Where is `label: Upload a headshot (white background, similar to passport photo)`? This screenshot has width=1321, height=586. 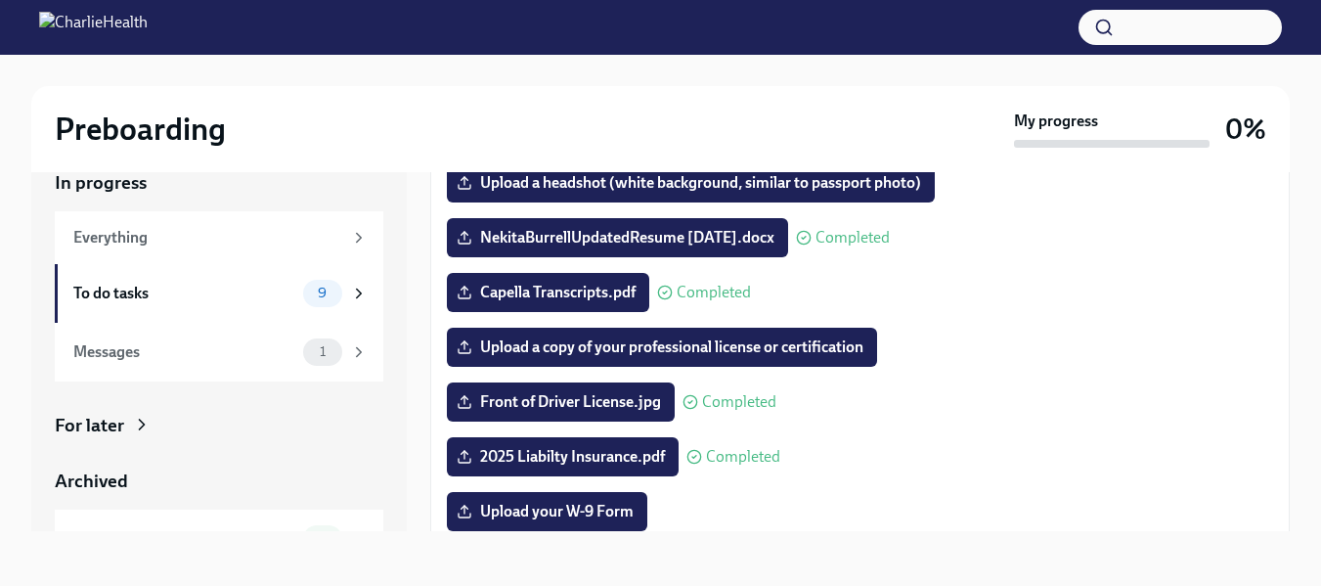 label: Upload a headshot (white background, similar to passport photo) is located at coordinates (690, 183).